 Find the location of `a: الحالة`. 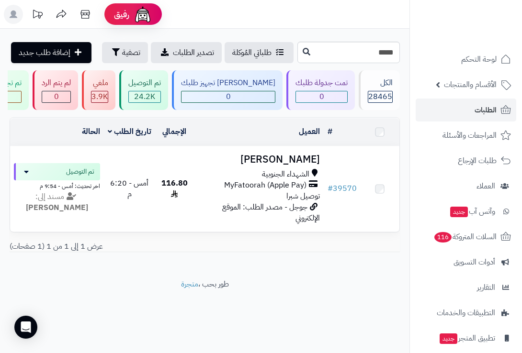

a: الحالة is located at coordinates (91, 132).